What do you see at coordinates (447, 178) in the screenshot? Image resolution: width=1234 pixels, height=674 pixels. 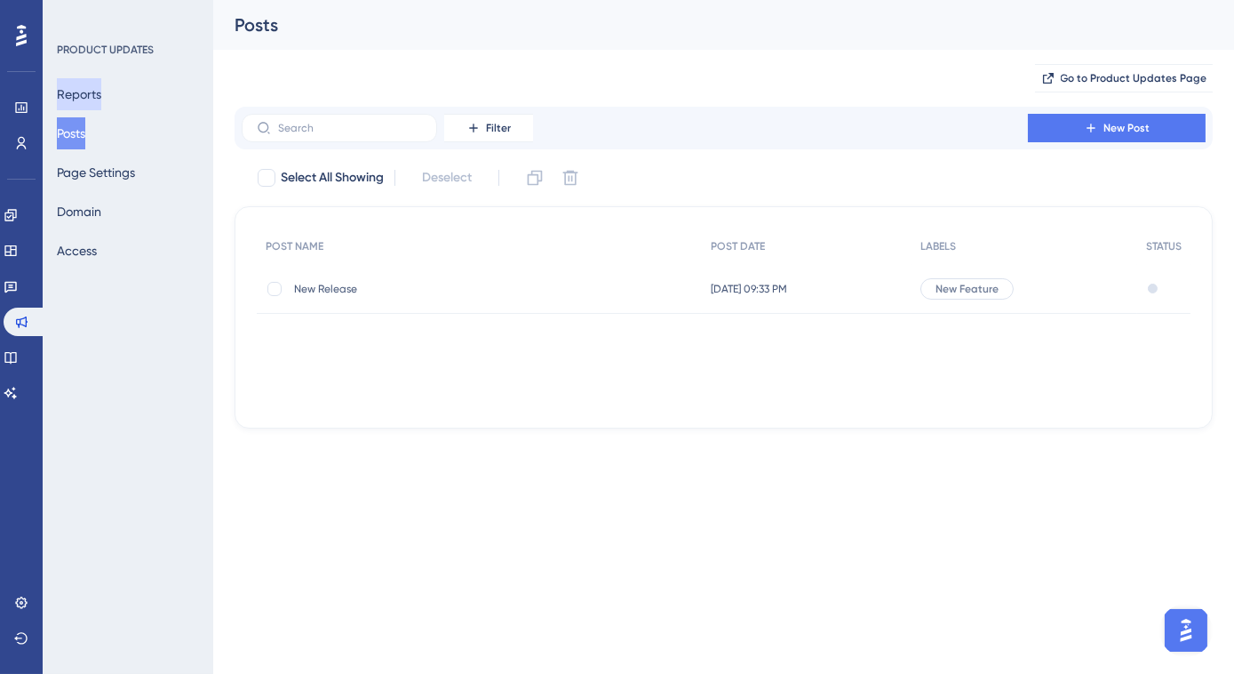 I see `span: Deselect` at bounding box center [447, 178].